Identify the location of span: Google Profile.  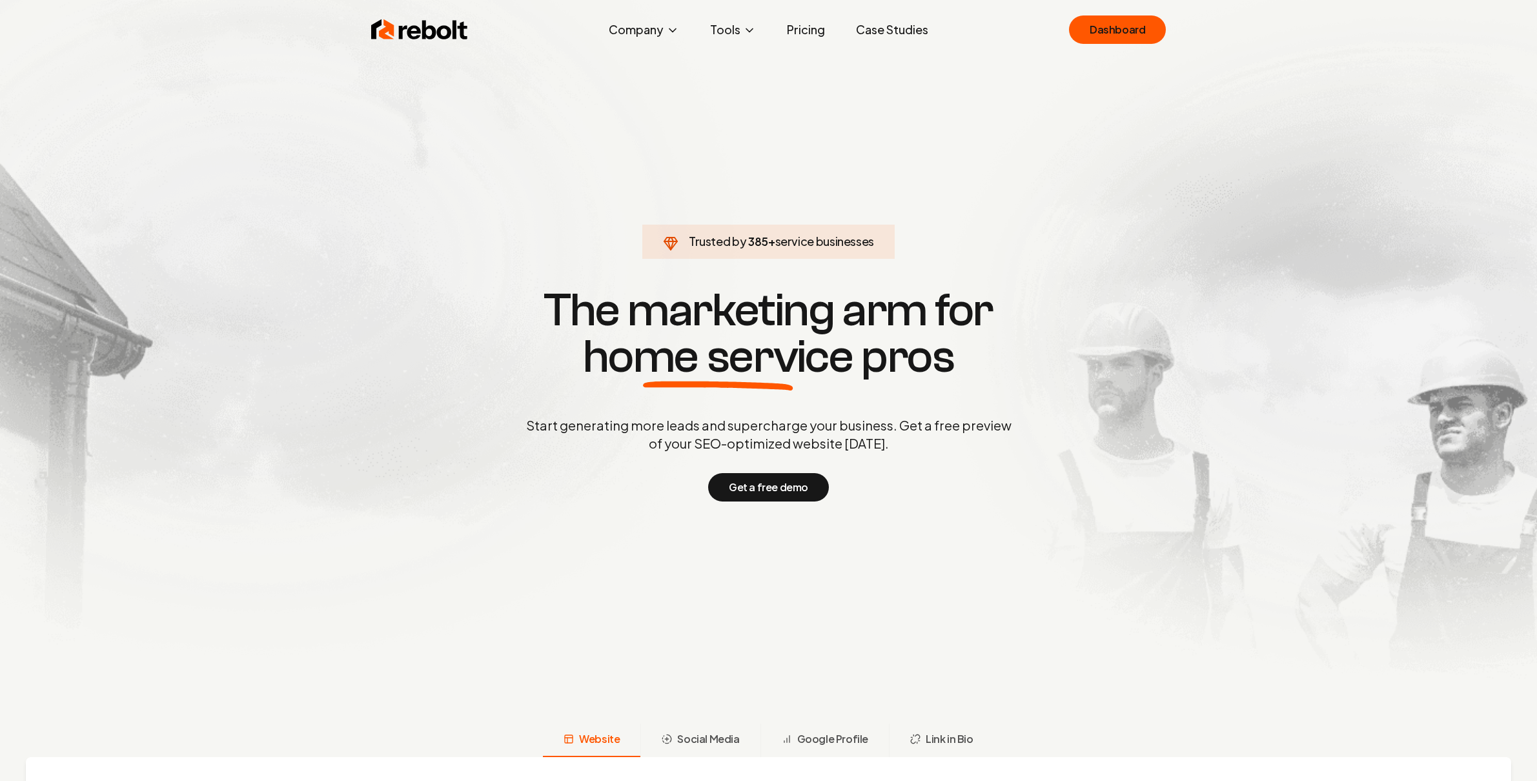
(833, 739).